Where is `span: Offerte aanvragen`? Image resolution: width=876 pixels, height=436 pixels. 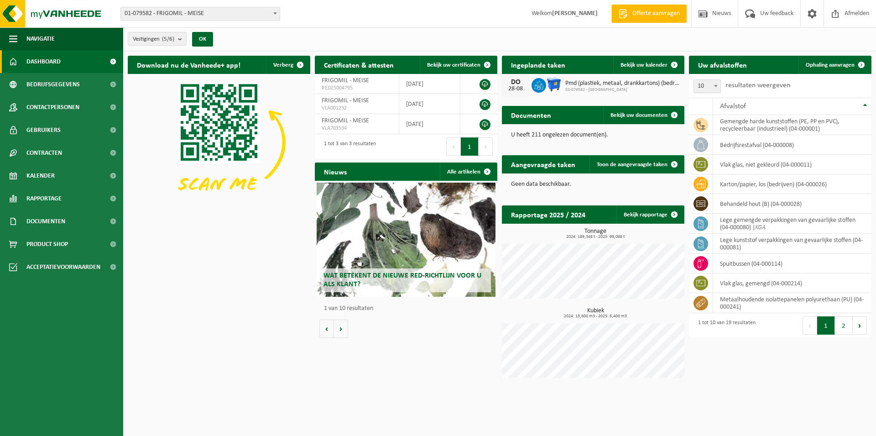
span: Offerte aanvragen is located at coordinates (656, 14).